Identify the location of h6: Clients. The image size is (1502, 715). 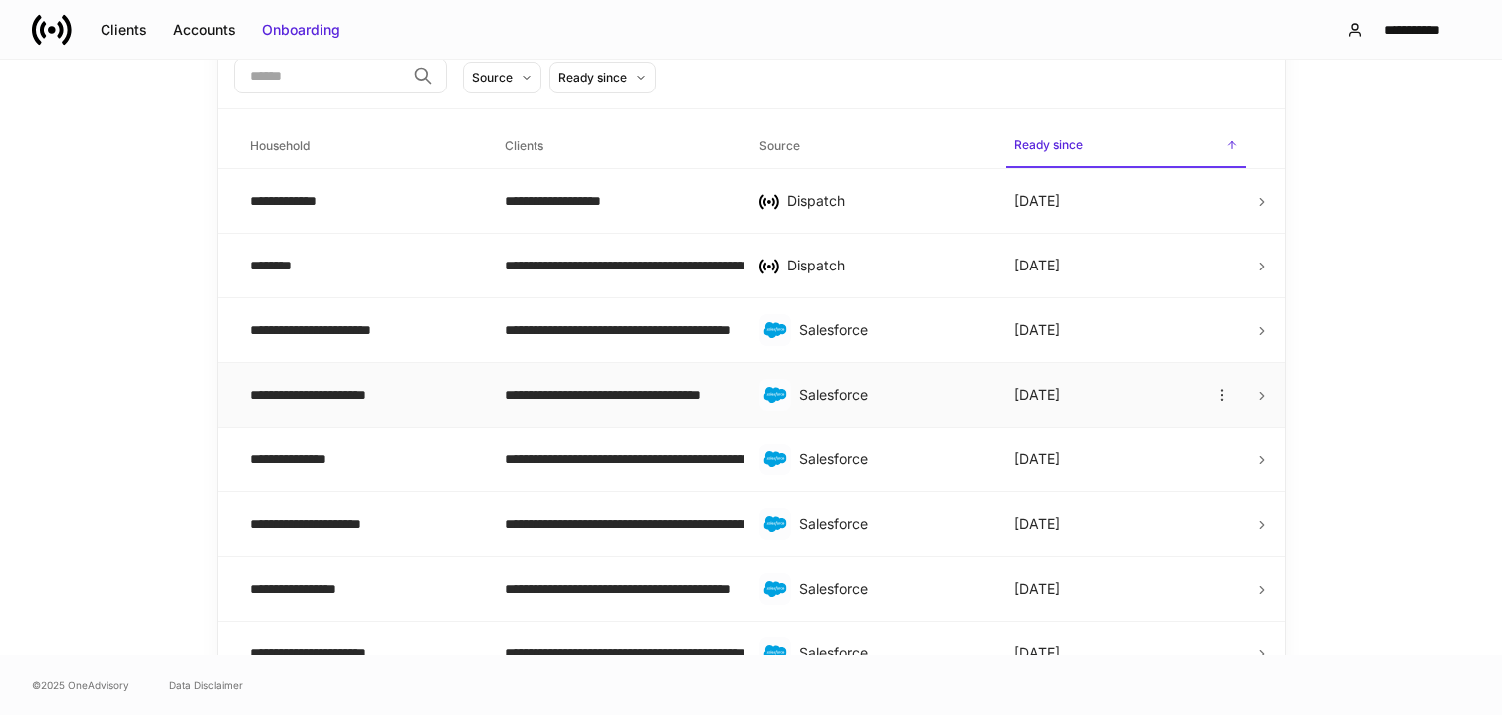
(523, 145).